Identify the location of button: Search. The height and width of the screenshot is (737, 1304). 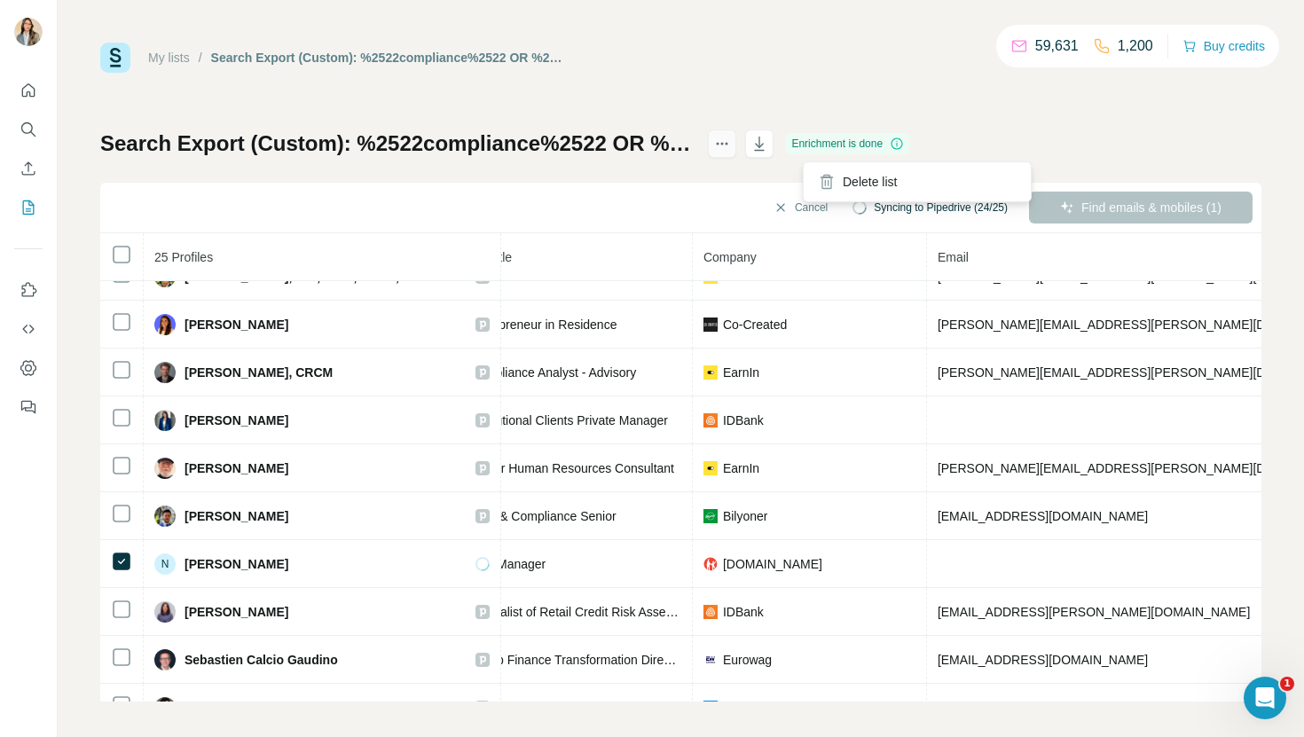
(28, 130).